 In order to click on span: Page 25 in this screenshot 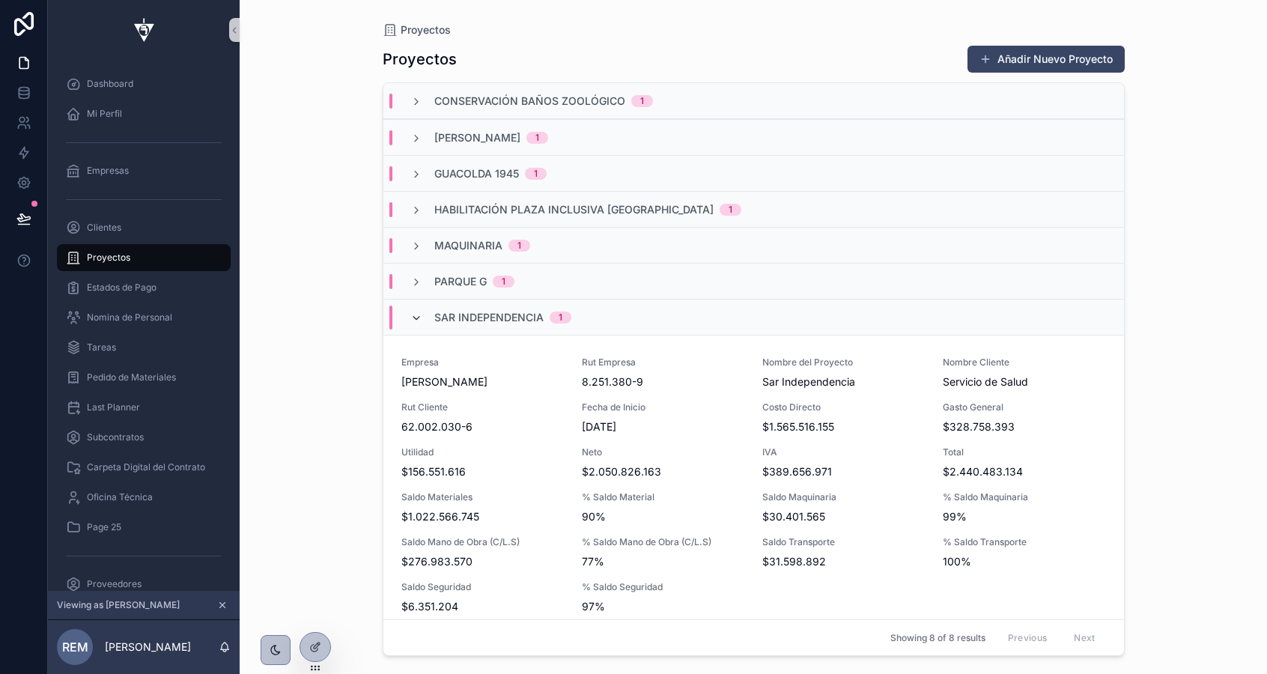, I will do `click(104, 527)`.